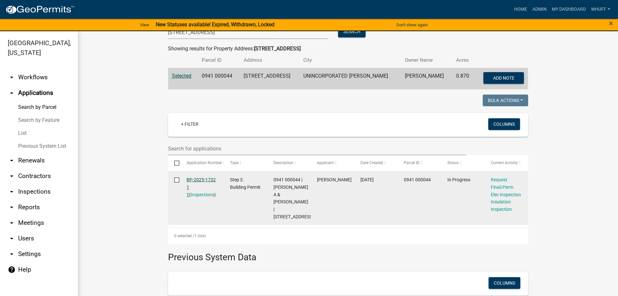 The height and width of the screenshot is (296, 618). What do you see at coordinates (417, 179) in the screenshot?
I see `span: 0941 000044` at bounding box center [417, 179].